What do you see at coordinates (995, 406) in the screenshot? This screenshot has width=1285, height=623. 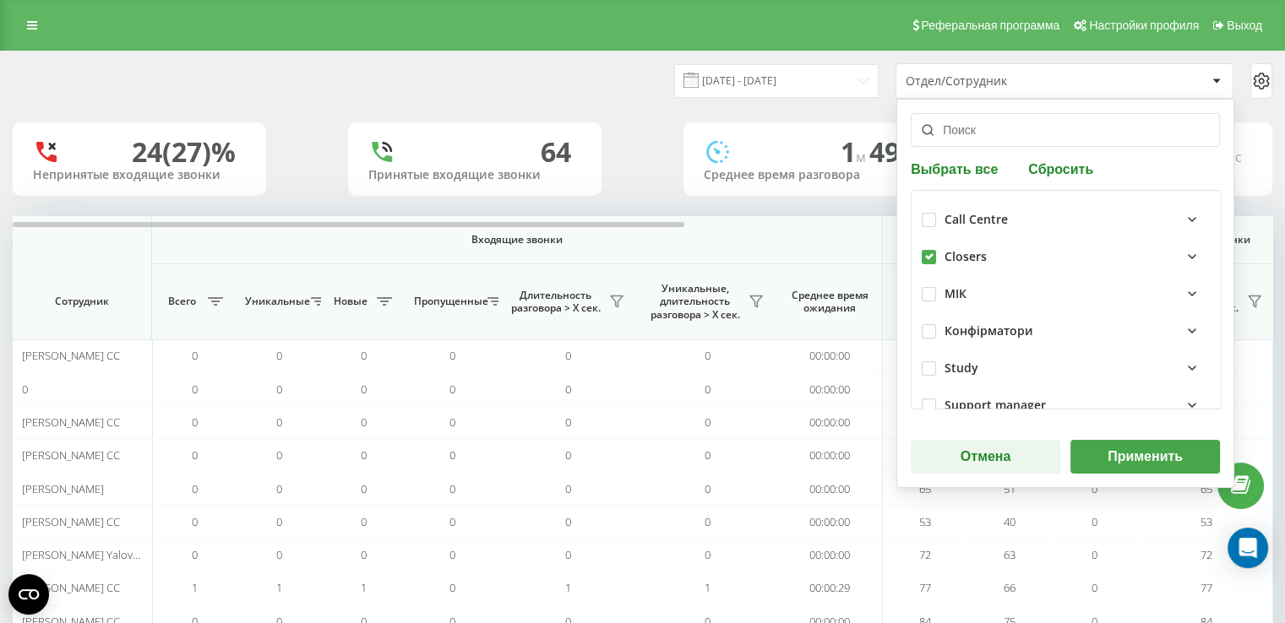 I see `div: Support manager` at bounding box center [995, 406].